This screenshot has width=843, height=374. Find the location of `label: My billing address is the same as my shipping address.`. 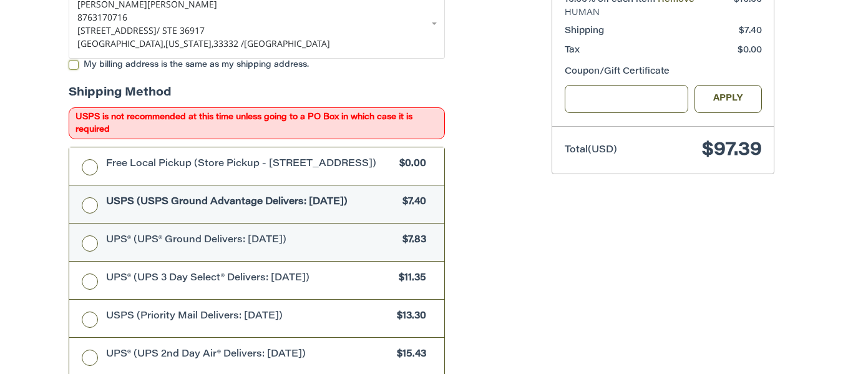

label: My billing address is the same as my shipping address. is located at coordinates (256, 65).